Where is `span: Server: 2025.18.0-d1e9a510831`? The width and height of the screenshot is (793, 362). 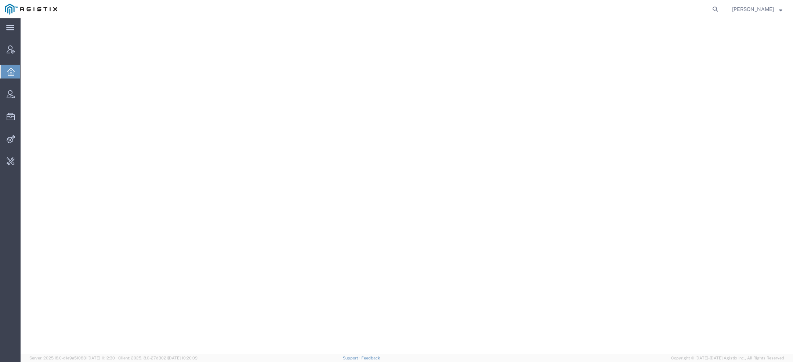 span: Server: 2025.18.0-d1e9a510831 is located at coordinates (72, 358).